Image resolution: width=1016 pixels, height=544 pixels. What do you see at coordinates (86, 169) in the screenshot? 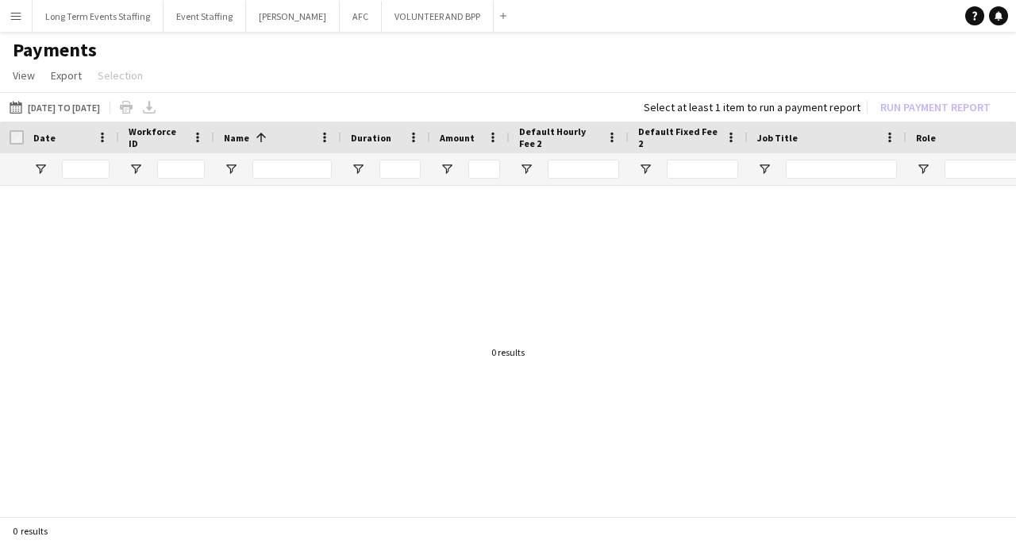
I see `input: Date Filter Input` at bounding box center [86, 169].